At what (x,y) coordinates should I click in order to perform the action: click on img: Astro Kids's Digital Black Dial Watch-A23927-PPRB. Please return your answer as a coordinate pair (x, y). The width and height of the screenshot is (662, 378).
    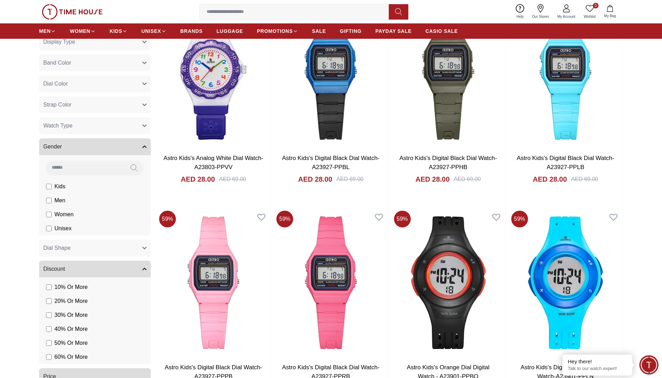
    Looking at the image, I should click on (331, 282).